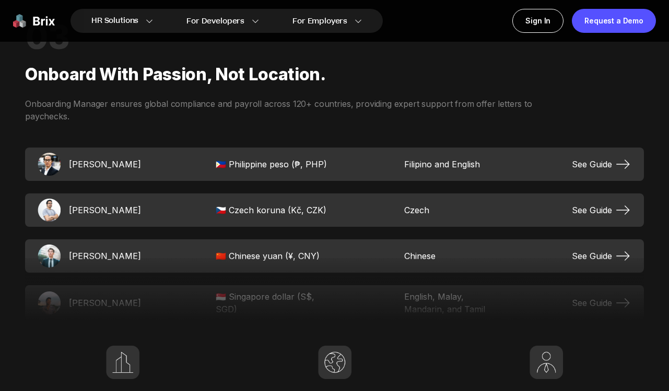 The width and height of the screenshot is (669, 391). I want to click on span: For Employers, so click(319, 21).